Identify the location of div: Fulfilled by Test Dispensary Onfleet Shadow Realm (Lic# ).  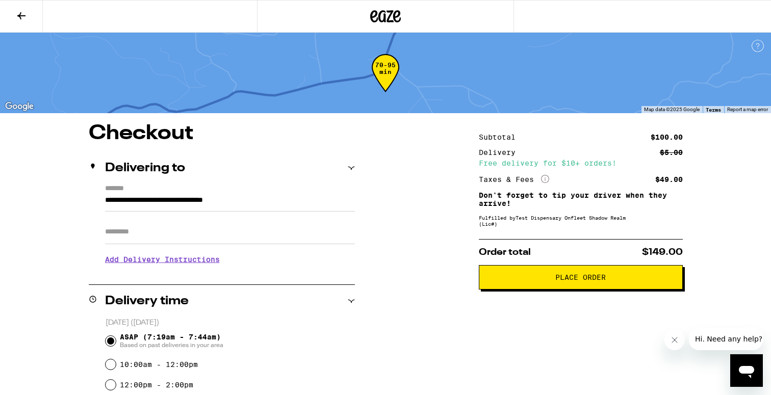
(581, 221).